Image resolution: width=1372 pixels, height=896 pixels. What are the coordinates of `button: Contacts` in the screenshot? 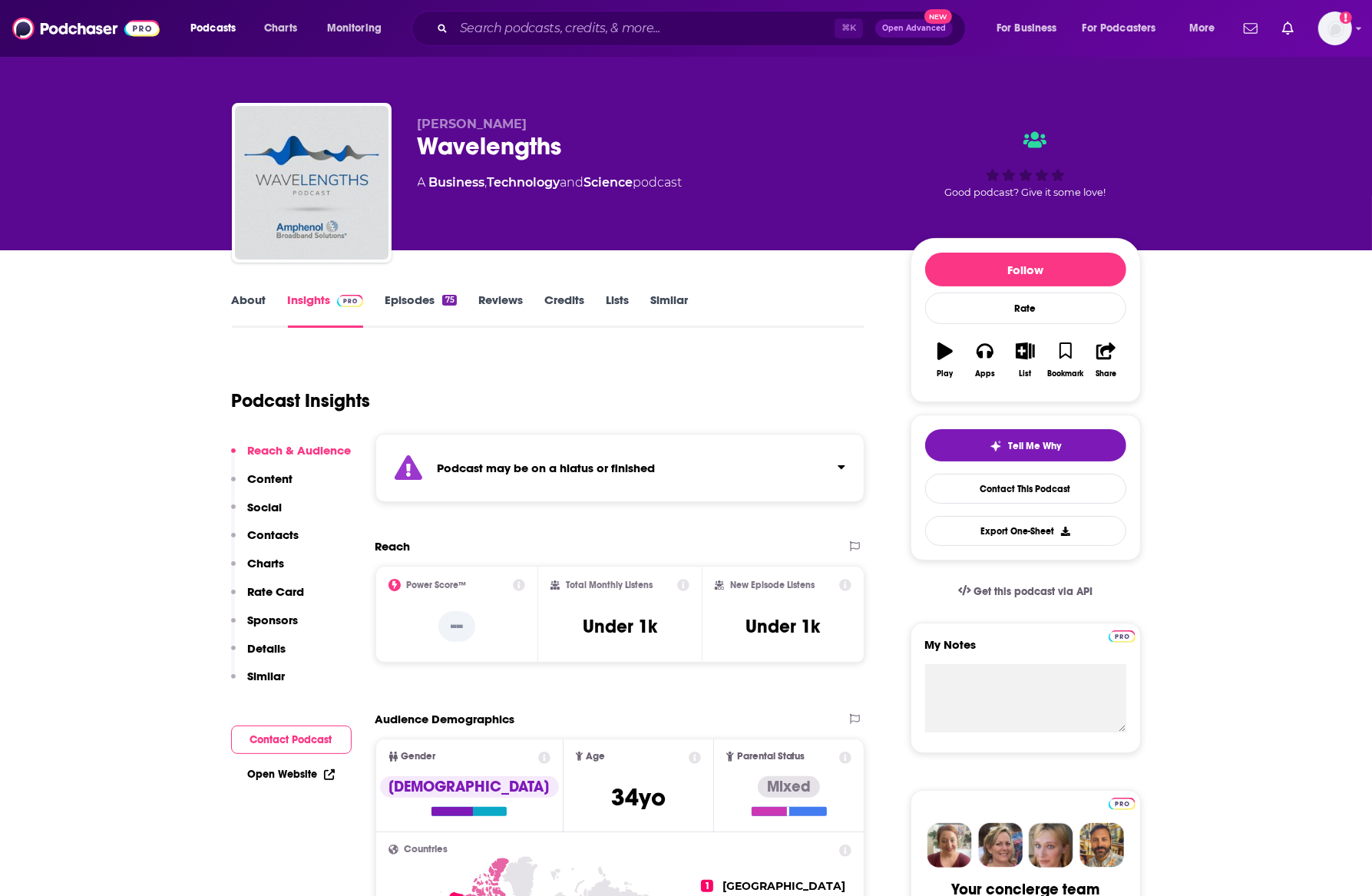 It's located at (265, 541).